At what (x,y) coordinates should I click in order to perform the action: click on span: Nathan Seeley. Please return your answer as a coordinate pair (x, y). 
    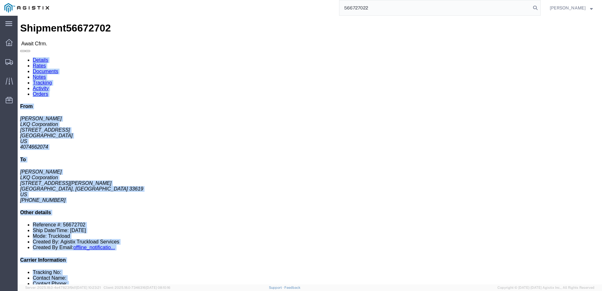
    Looking at the image, I should click on (568, 8).